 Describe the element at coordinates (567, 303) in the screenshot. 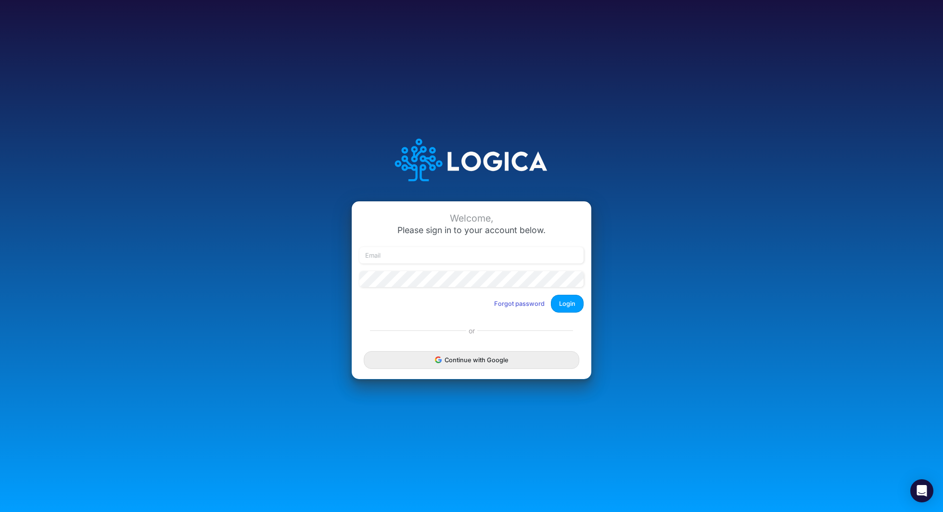

I see `button: Login` at that location.